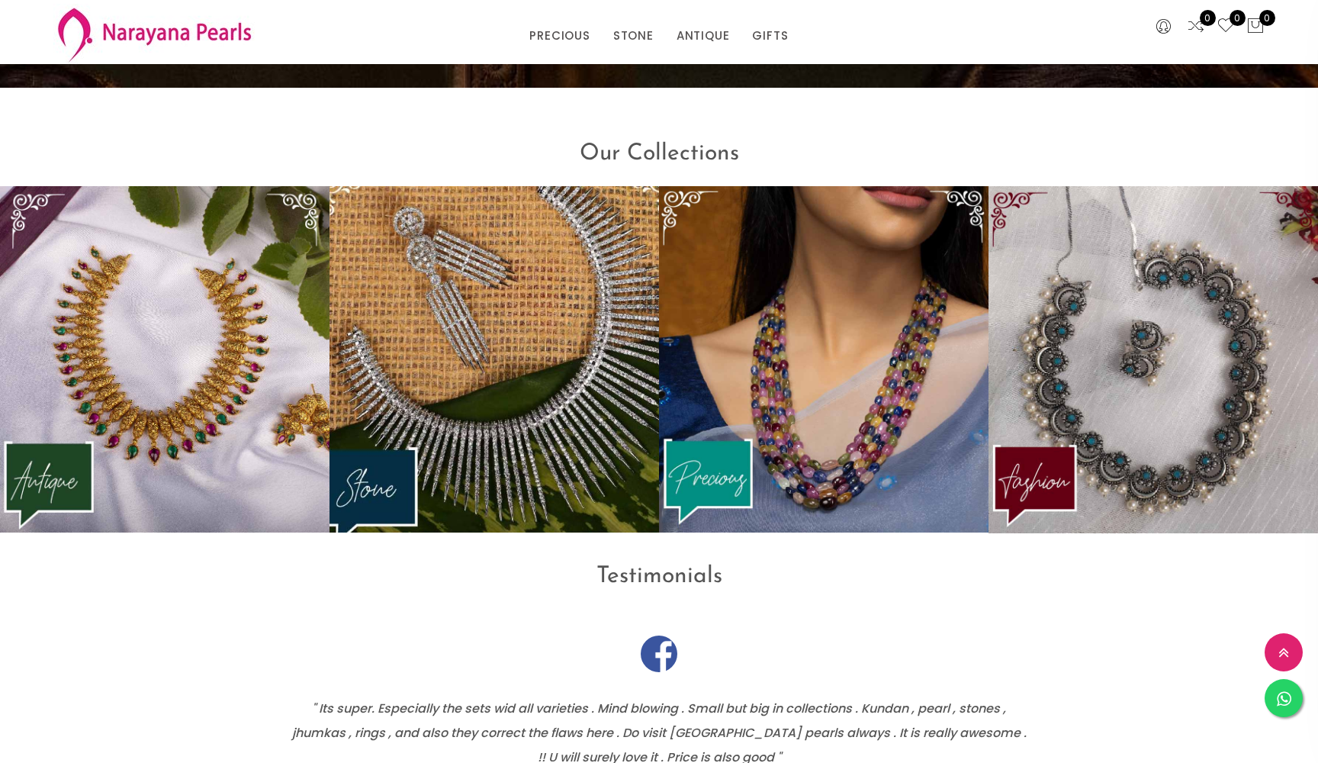 This screenshot has width=1318, height=763. What do you see at coordinates (559, 36) in the screenshot?
I see `a: PRECIOUS` at bounding box center [559, 36].